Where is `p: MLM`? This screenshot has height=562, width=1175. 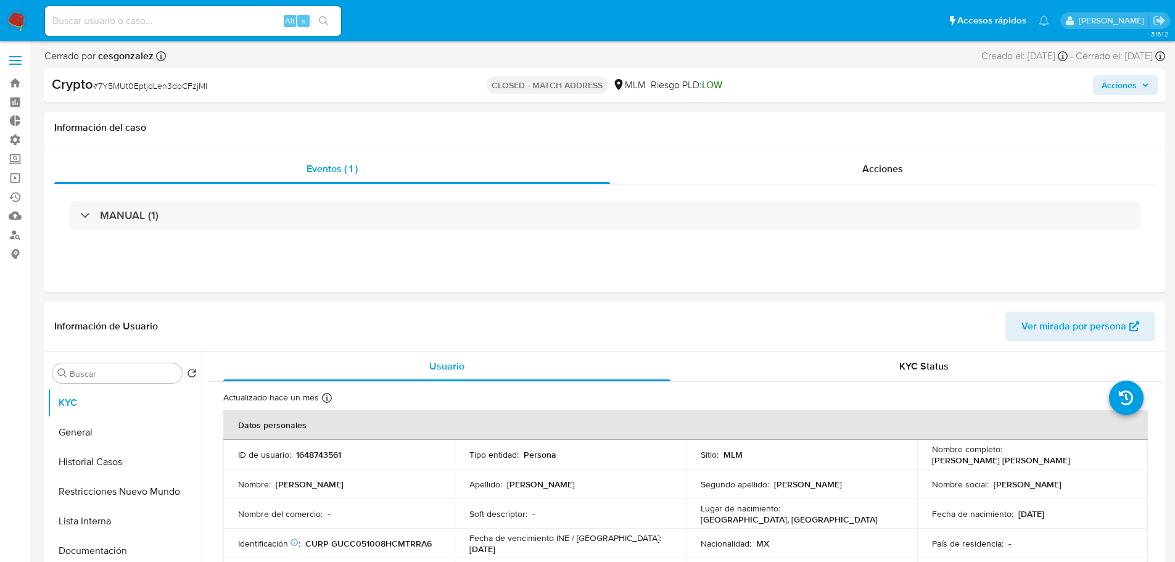 p: MLM is located at coordinates (733, 455).